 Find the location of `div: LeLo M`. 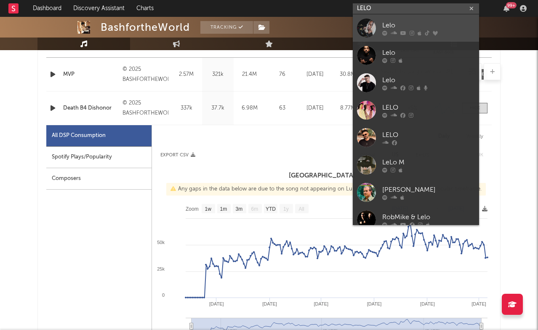

div: LeLo M is located at coordinates (428, 162).